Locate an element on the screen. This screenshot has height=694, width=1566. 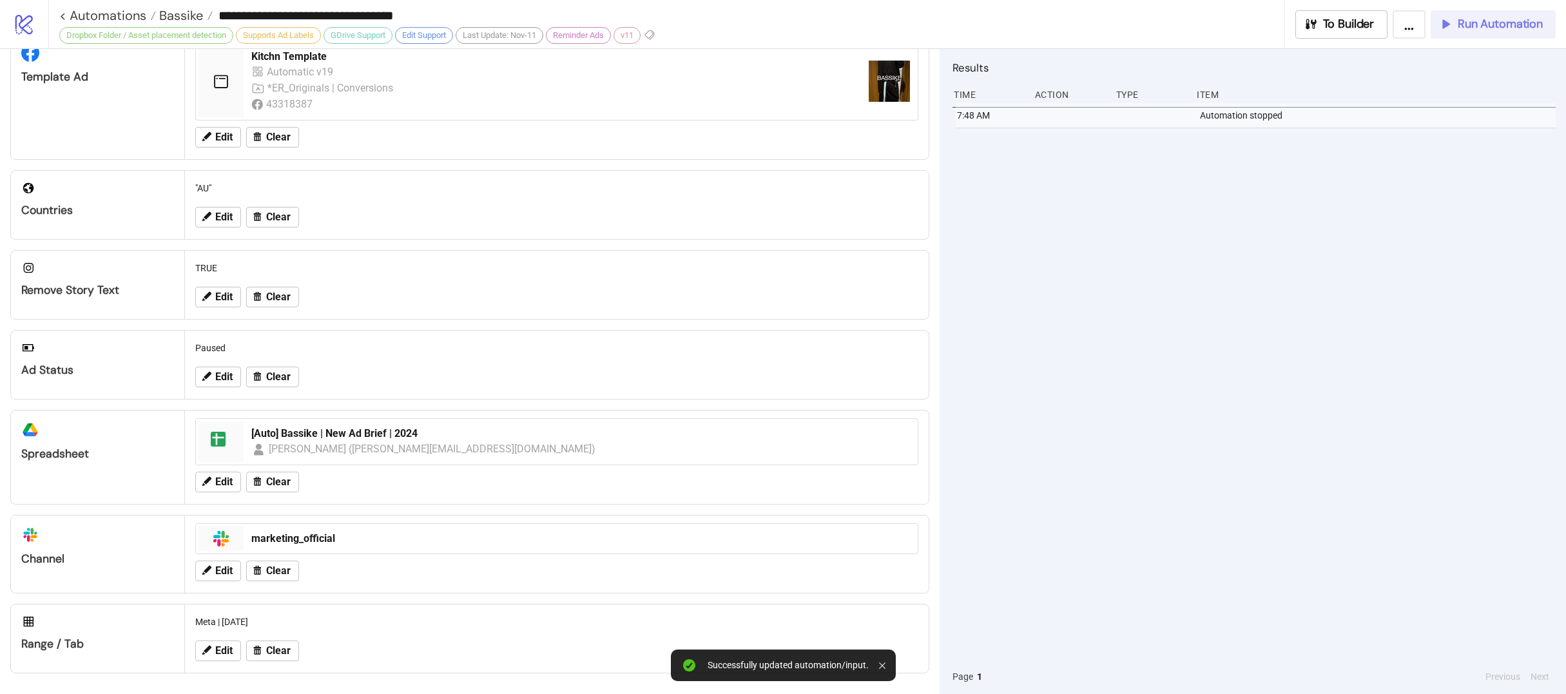
div: Supports Ad Labels is located at coordinates (278, 35).